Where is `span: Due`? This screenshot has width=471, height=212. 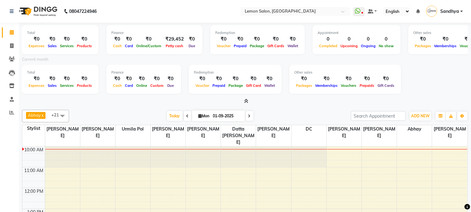
span: Due is located at coordinates (192, 46).